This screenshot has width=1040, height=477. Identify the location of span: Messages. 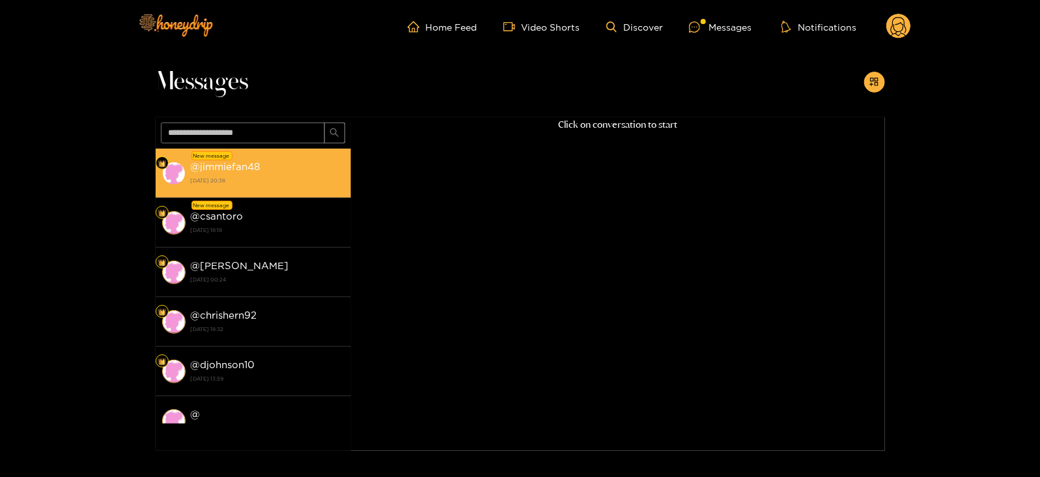
(202, 82).